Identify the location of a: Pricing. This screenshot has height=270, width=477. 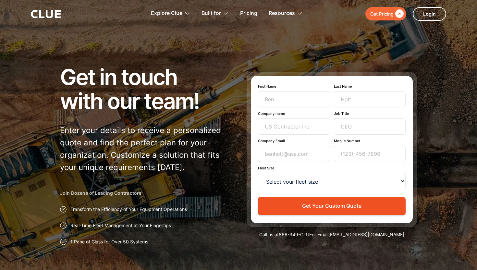
(248, 13).